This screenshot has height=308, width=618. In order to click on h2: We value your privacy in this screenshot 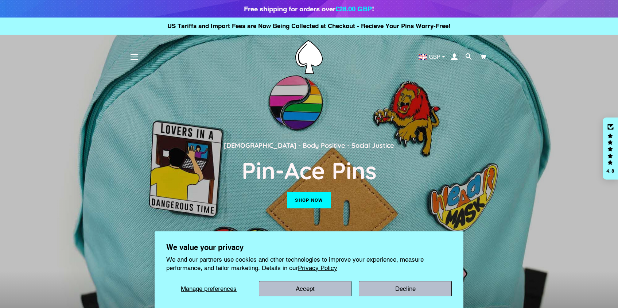, I will do `click(309, 247)`.